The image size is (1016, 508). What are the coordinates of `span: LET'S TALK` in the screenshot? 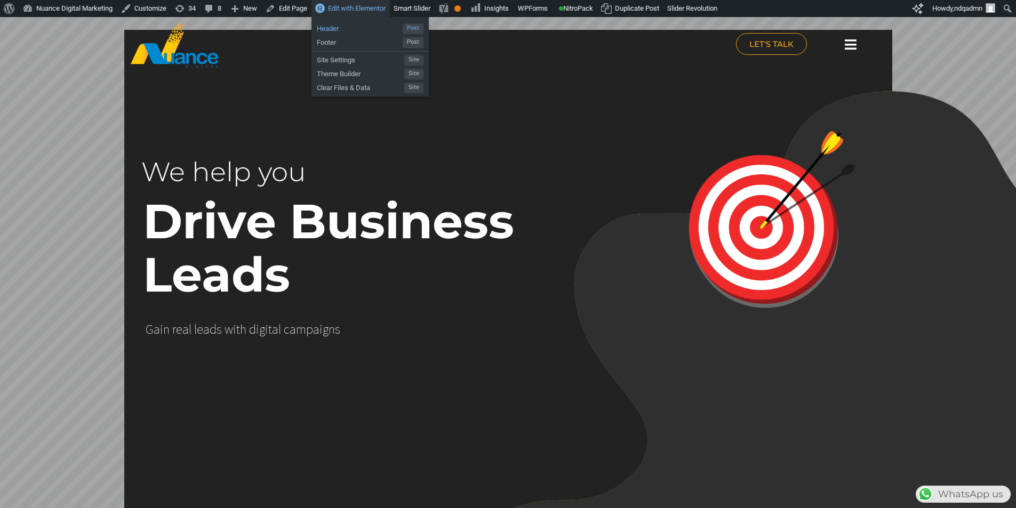 It's located at (771, 44).